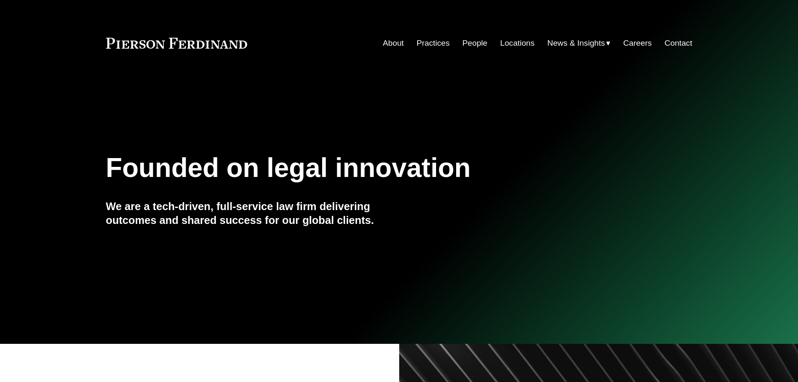 The image size is (798, 382). Describe the element at coordinates (253, 213) in the screenshot. I see `h4: We are a tech-driven, full-service law firm delivering outcomes and shared success for our global...` at that location.